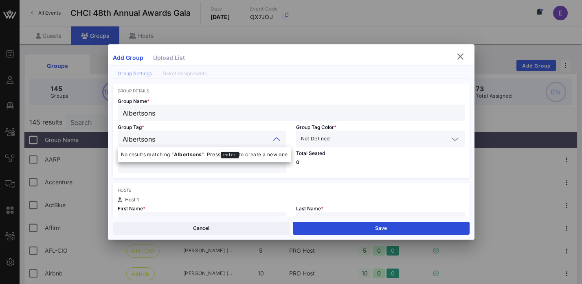  What do you see at coordinates (316, 127) in the screenshot?
I see `span: Group Tag Color` at bounding box center [316, 127].